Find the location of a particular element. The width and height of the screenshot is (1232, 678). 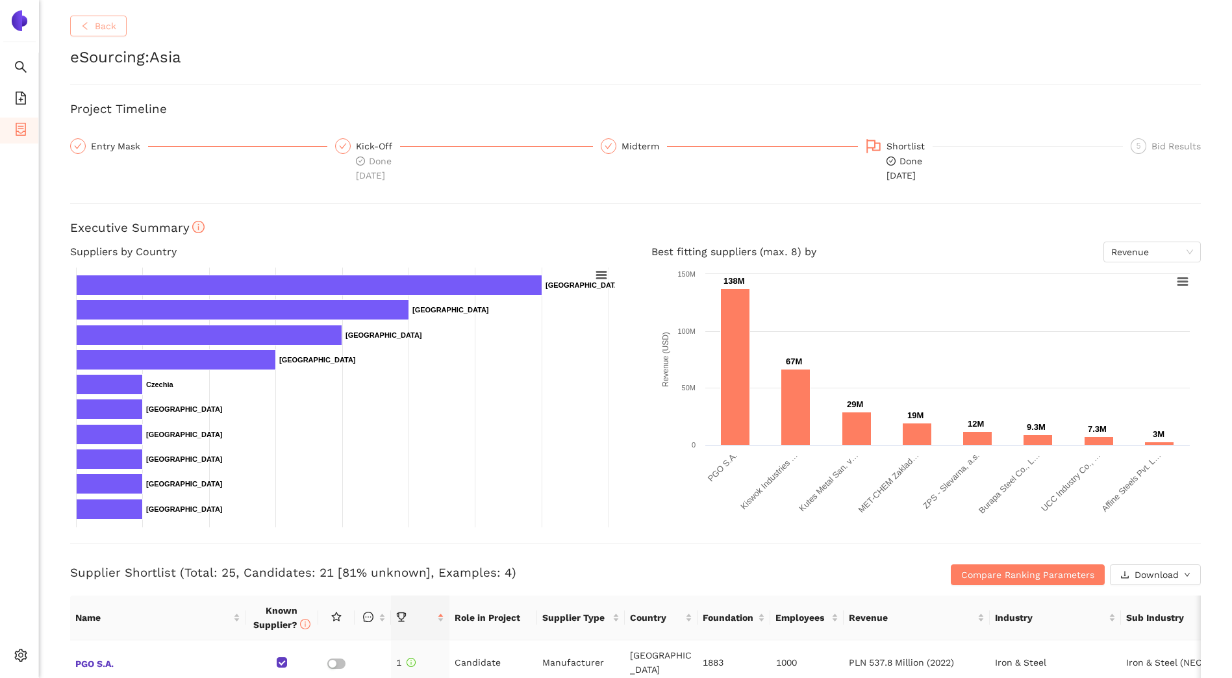

text: ZPS - Slevarna, a.s. is located at coordinates (950, 480).